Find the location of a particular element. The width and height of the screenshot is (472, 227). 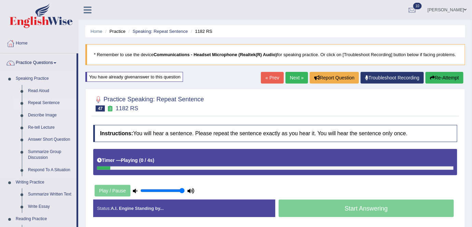

small: 1182 RS is located at coordinates (127, 108).